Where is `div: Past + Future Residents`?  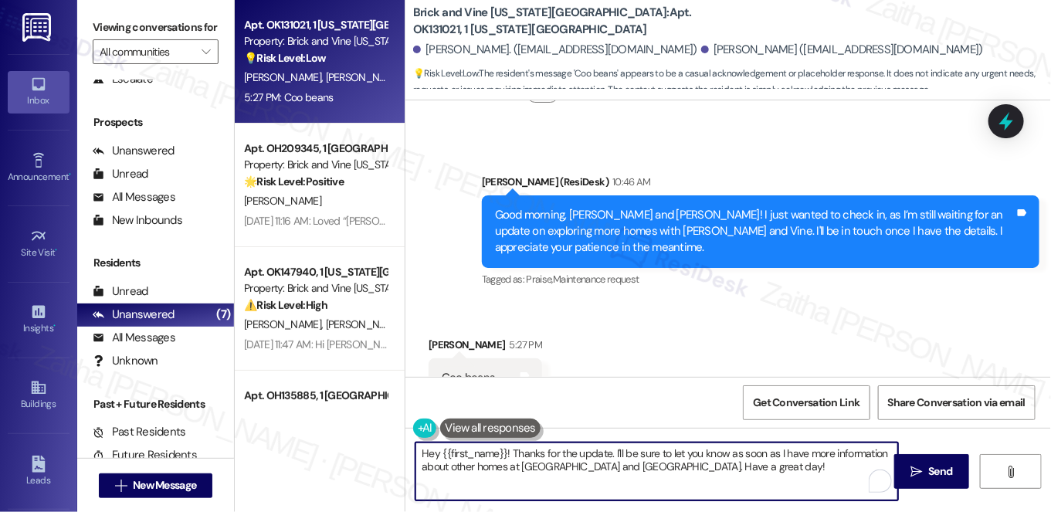
div: Past + Future Residents is located at coordinates (155, 404).